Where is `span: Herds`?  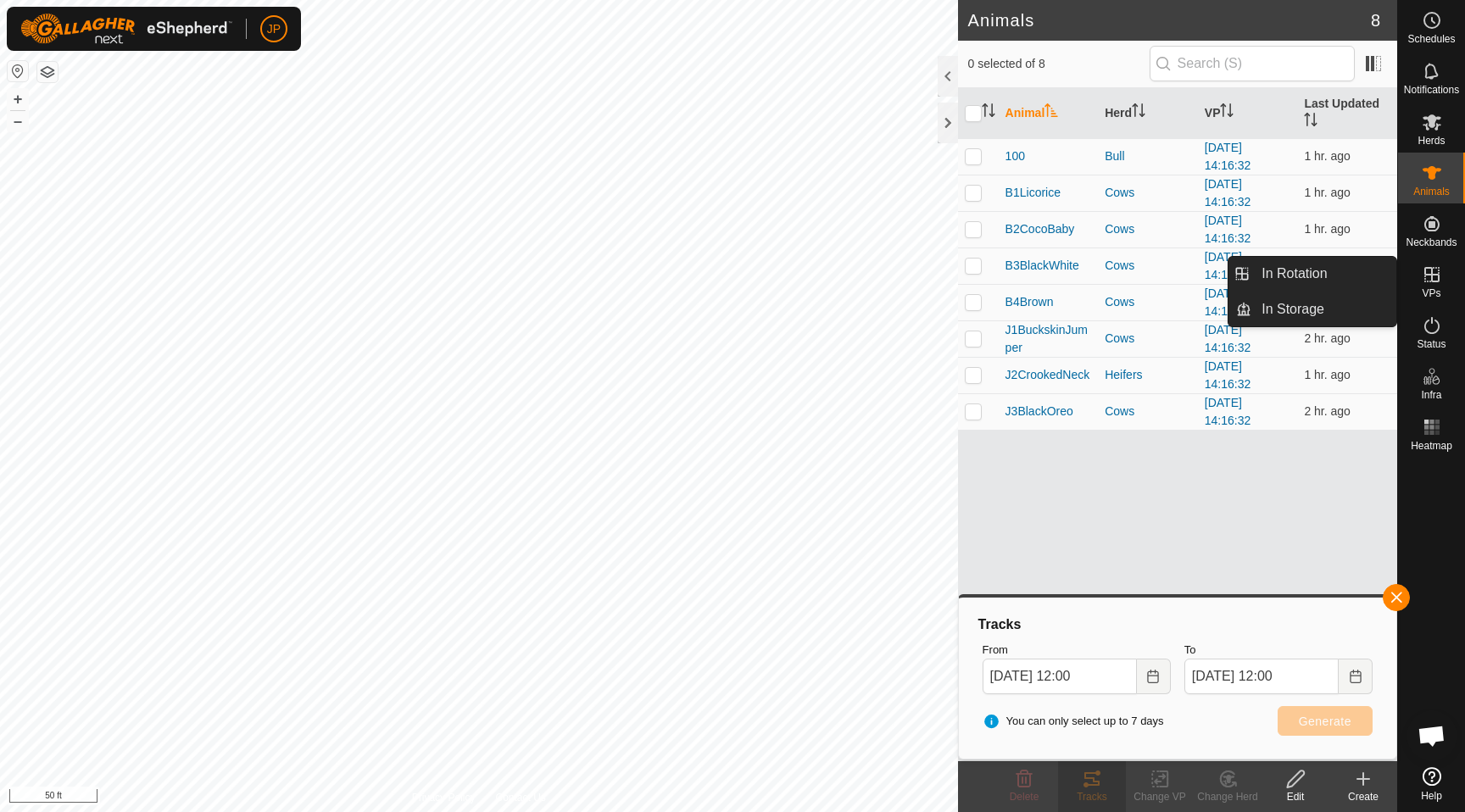 span: Herds is located at coordinates (1431, 141).